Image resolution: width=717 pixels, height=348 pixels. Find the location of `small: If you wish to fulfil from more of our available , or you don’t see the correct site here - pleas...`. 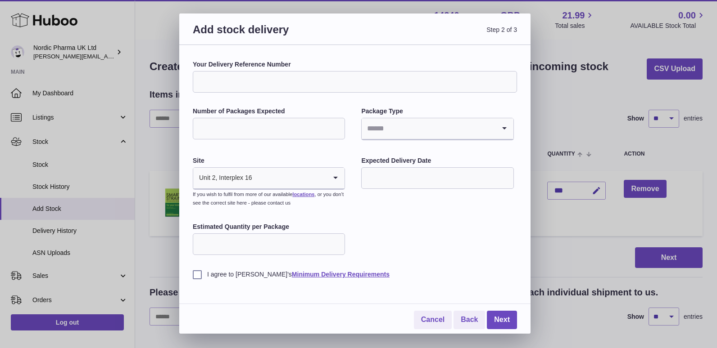

small: If you wish to fulfil from more of our available , or you don’t see the correct site here - pleas... is located at coordinates (268, 199).